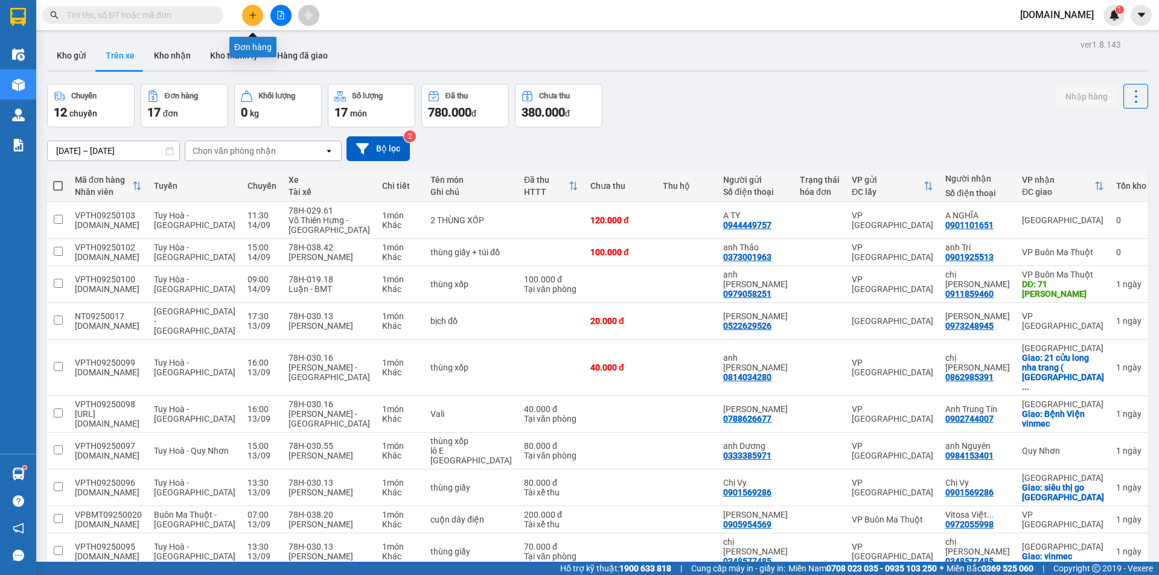 The image size is (1159, 575). What do you see at coordinates (755, 316) in the screenshot?
I see `div: Bảo Uyên` at bounding box center [755, 316].